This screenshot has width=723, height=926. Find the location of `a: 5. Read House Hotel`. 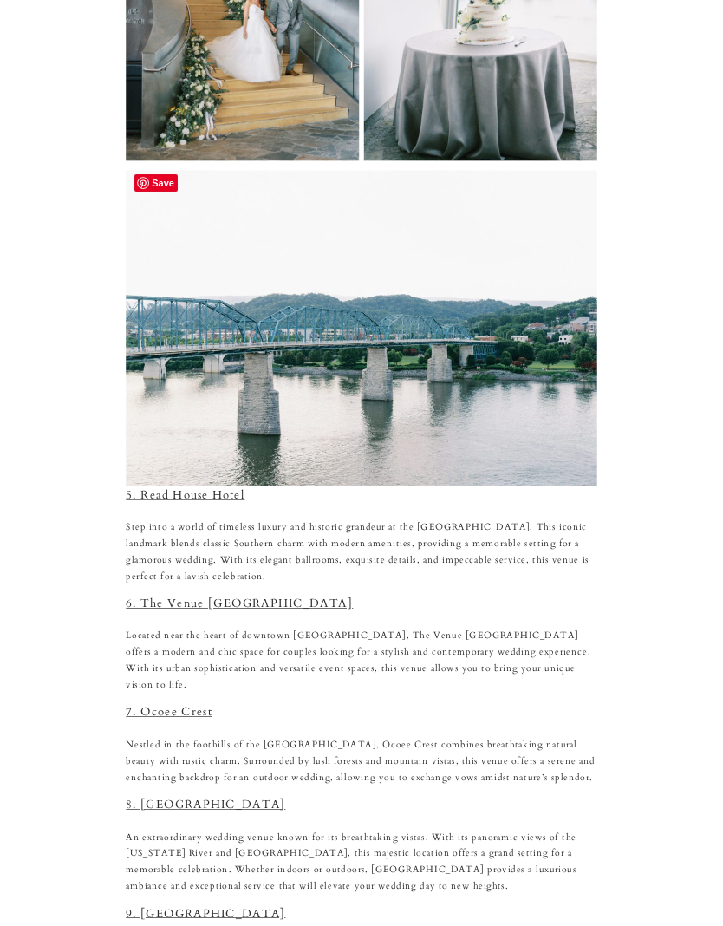

a: 5. Read House Hotel is located at coordinates (185, 495).